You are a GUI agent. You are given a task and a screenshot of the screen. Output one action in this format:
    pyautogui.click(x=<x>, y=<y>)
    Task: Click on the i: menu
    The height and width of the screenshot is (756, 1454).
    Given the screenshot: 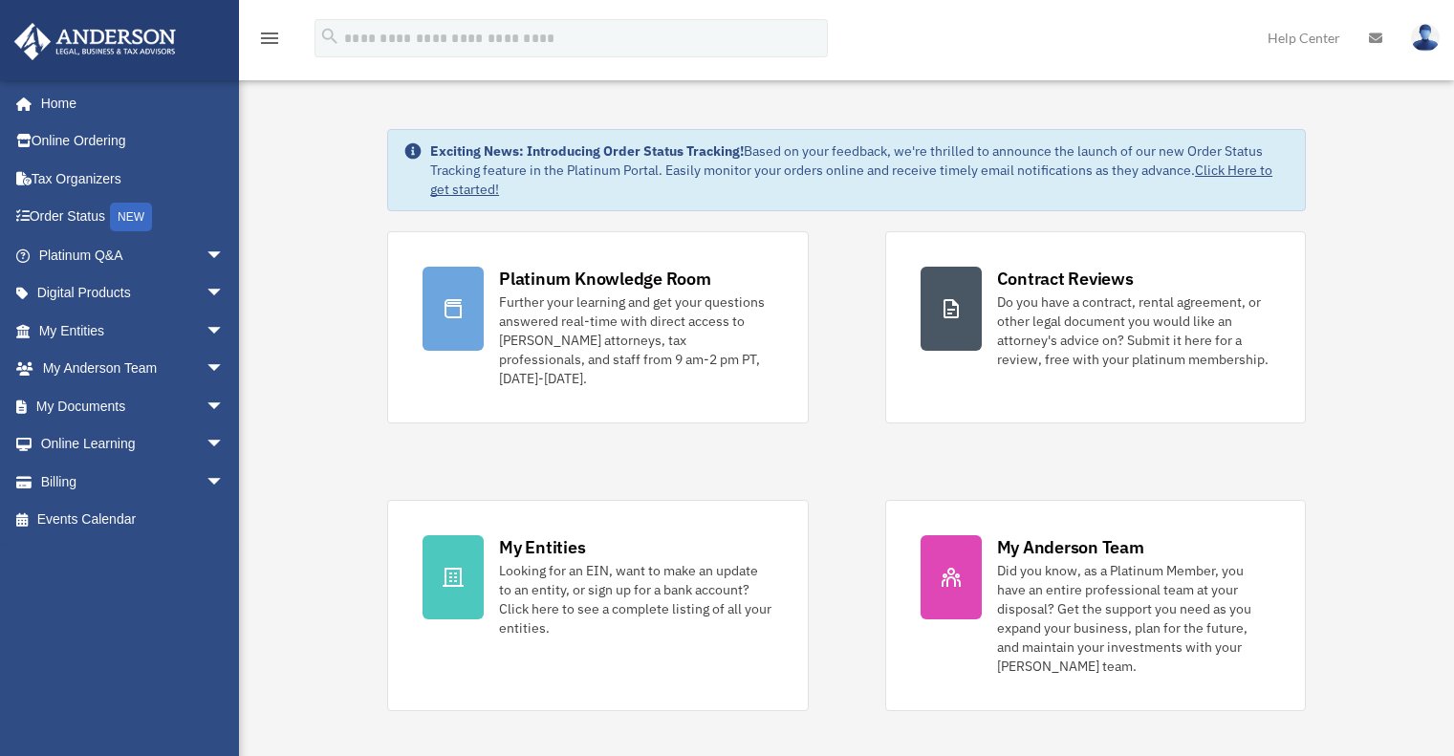 What is the action you would take?
    pyautogui.click(x=270, y=38)
    